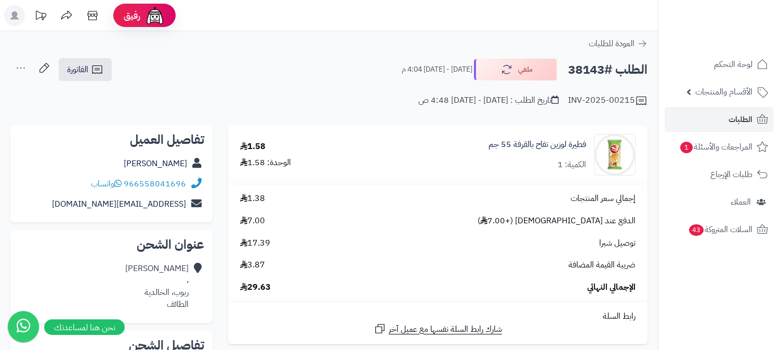  What do you see at coordinates (724, 92) in the screenshot?
I see `span: الأقسام والمنتجات` at bounding box center [724, 92].